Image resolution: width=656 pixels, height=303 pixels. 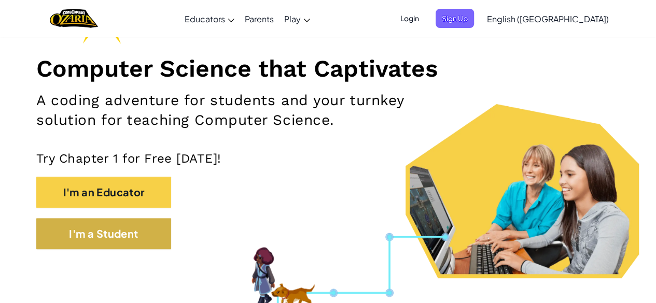 What do you see at coordinates (104, 192) in the screenshot?
I see `button: I'm an Educator` at bounding box center [104, 192].